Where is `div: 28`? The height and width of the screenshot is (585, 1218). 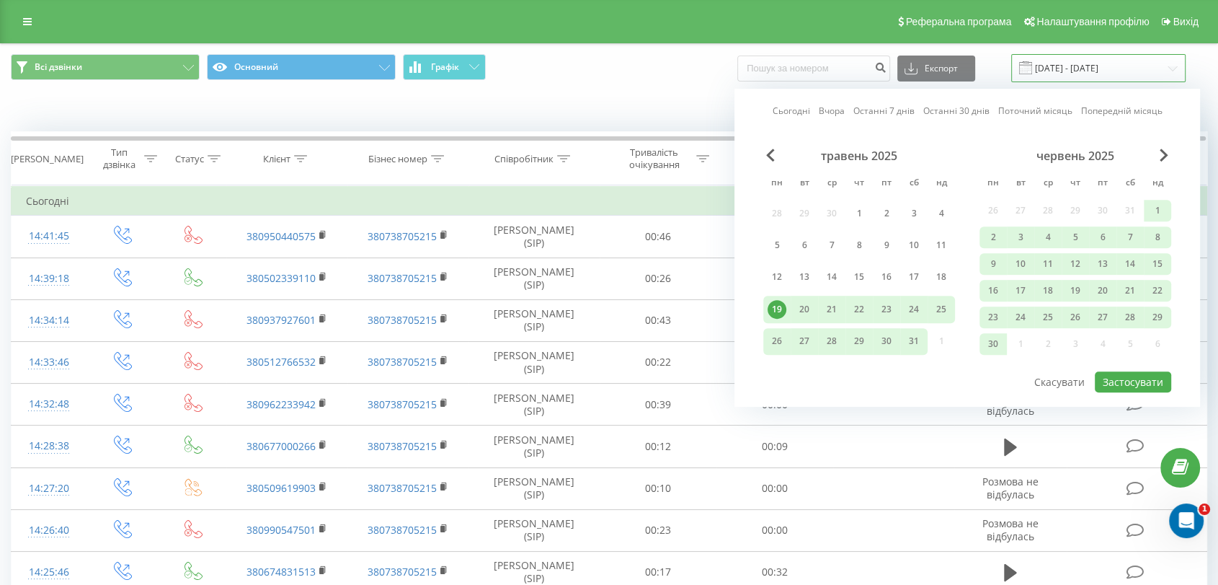 div: 28 is located at coordinates (832, 341).